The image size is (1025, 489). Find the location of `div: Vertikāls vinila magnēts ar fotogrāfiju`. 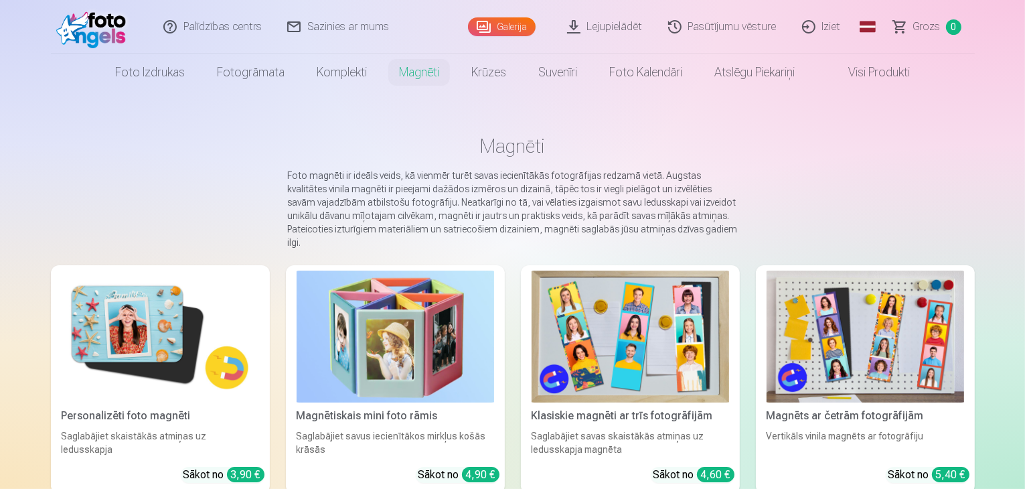

div: Vertikāls vinila magnēts ar fotogrāfiju is located at coordinates (865, 443).